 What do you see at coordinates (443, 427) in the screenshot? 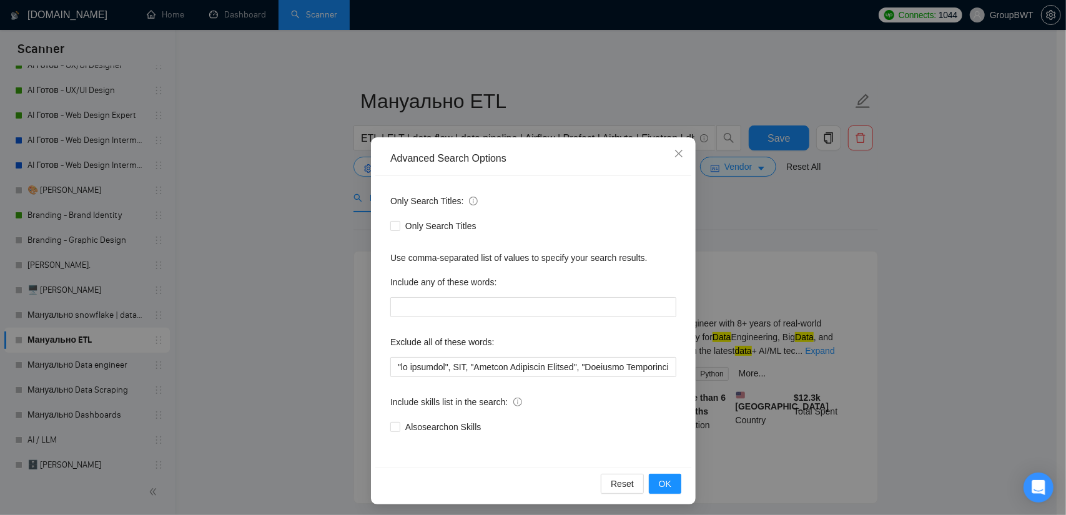
I see `span: Also search on Skills` at bounding box center [443, 427].